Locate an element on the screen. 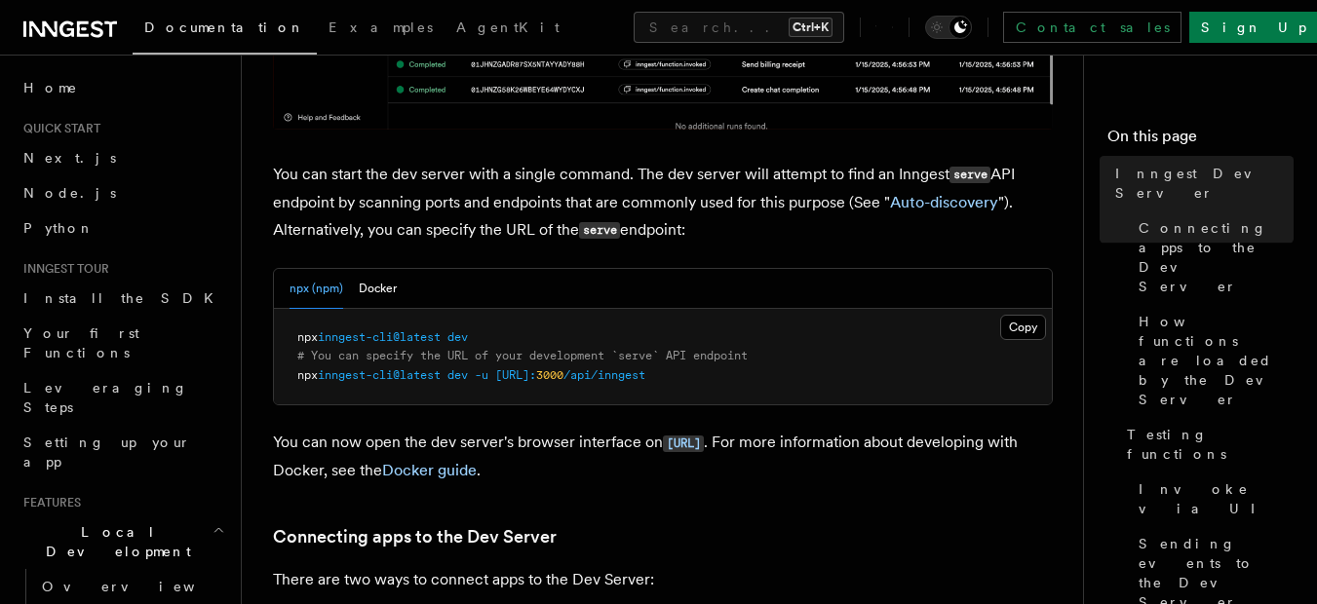  a: Testing functions is located at coordinates (1206, 445).